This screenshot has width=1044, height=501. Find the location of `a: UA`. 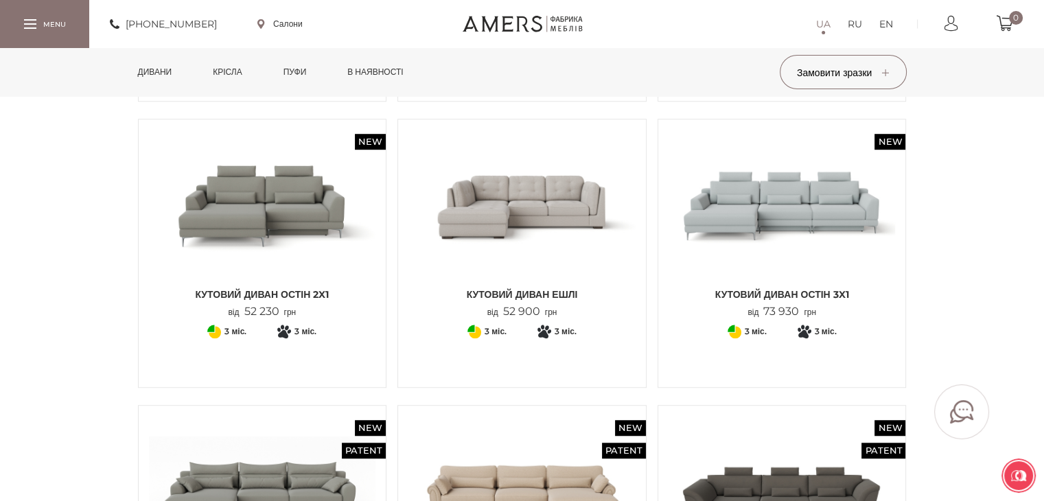

a: UA is located at coordinates (823, 24).